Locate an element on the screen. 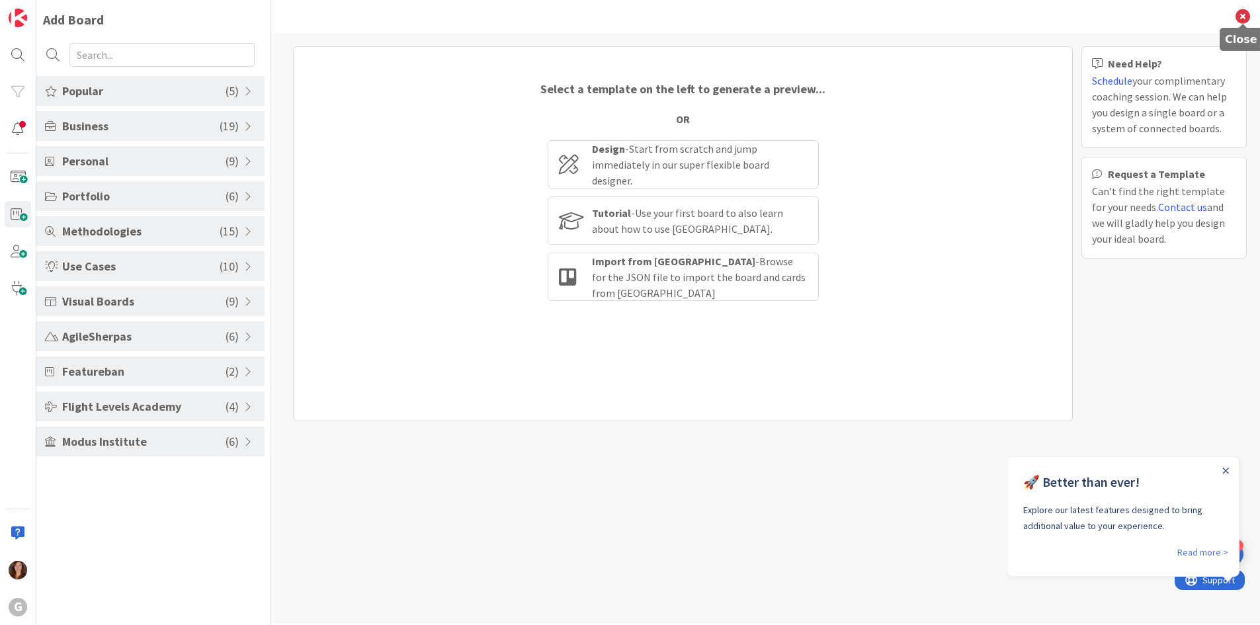  input: Search... is located at coordinates (162, 55).